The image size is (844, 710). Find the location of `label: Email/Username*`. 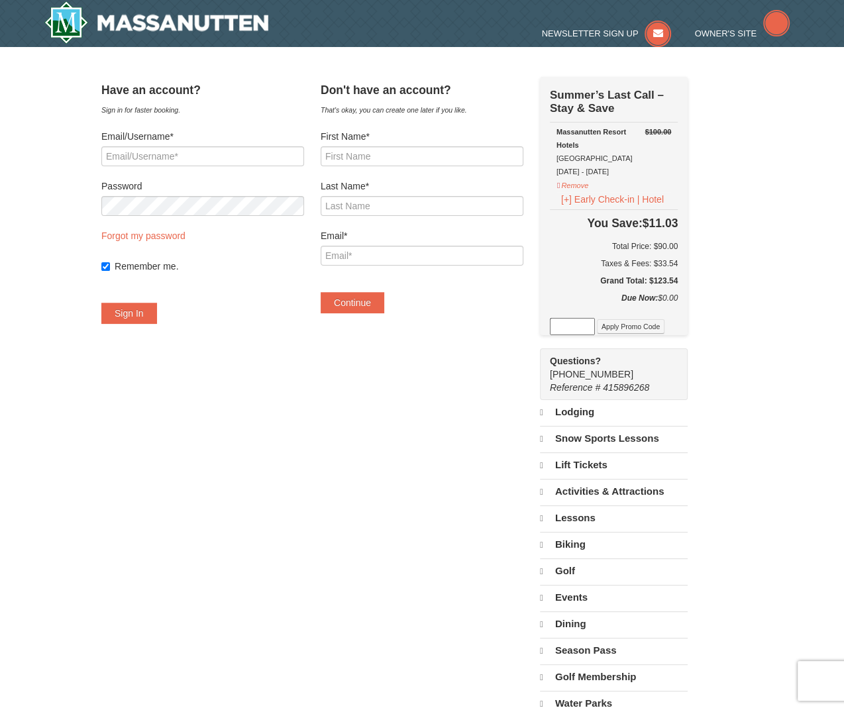

label: Email/Username* is located at coordinates (203, 137).